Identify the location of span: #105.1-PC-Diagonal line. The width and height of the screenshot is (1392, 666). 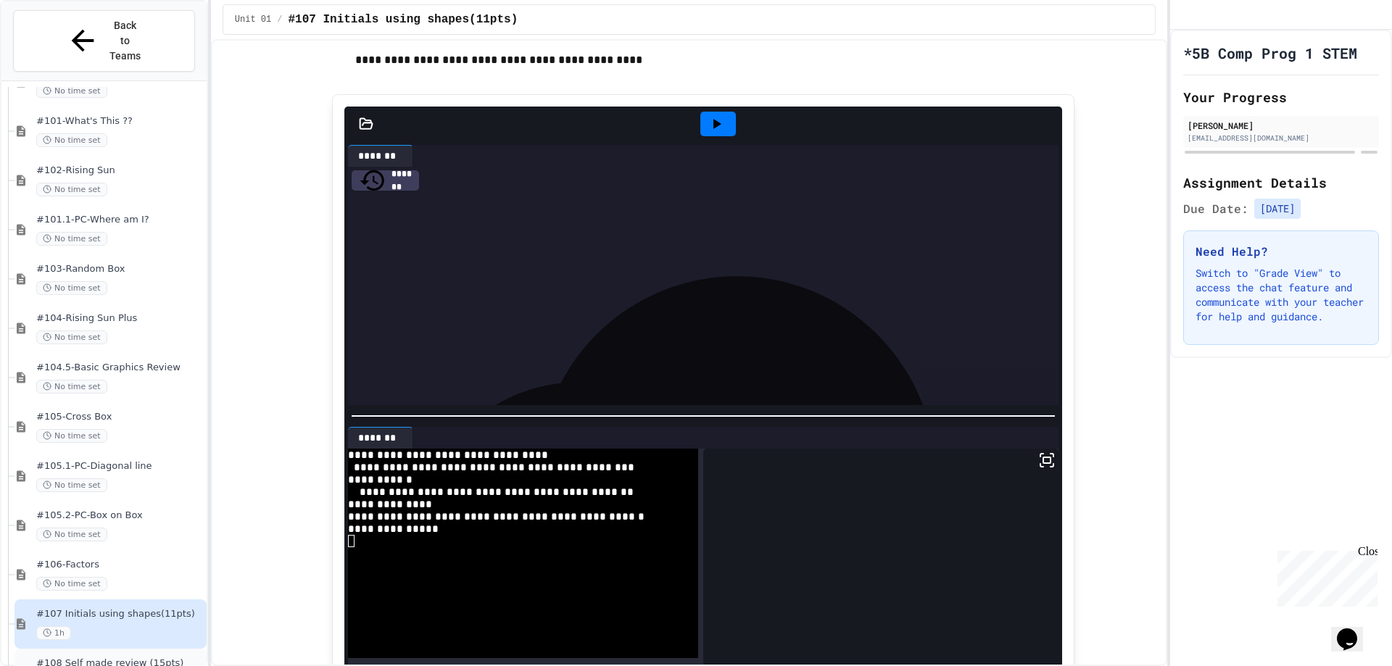
(120, 466).